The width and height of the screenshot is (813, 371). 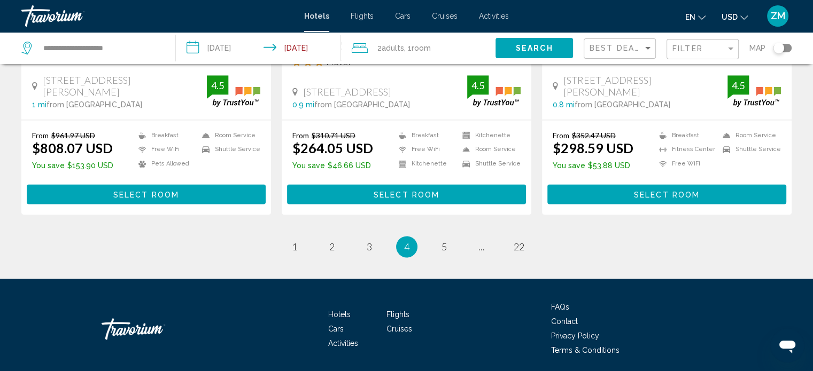 I want to click on ins: $298.59 USD, so click(x=592, y=148).